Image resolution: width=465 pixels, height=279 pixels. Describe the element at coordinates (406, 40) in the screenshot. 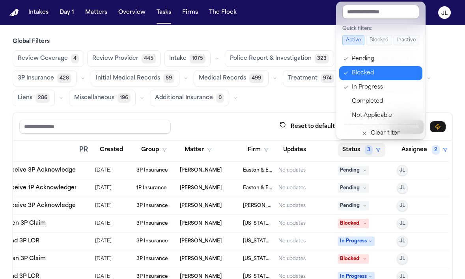

I see `button: Inactive` at that location.